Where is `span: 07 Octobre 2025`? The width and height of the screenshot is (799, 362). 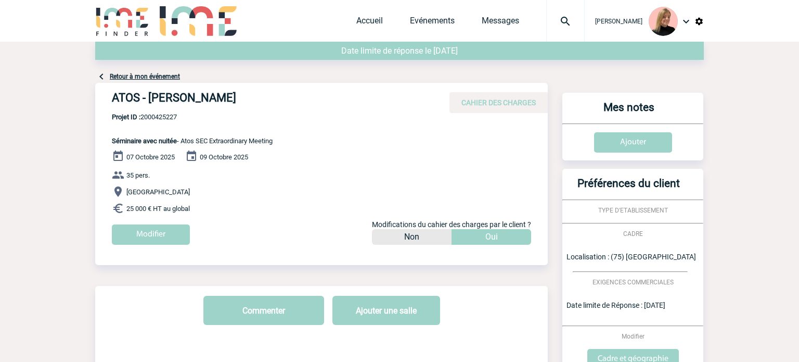 span: 07 Octobre 2025 is located at coordinates (150, 157).